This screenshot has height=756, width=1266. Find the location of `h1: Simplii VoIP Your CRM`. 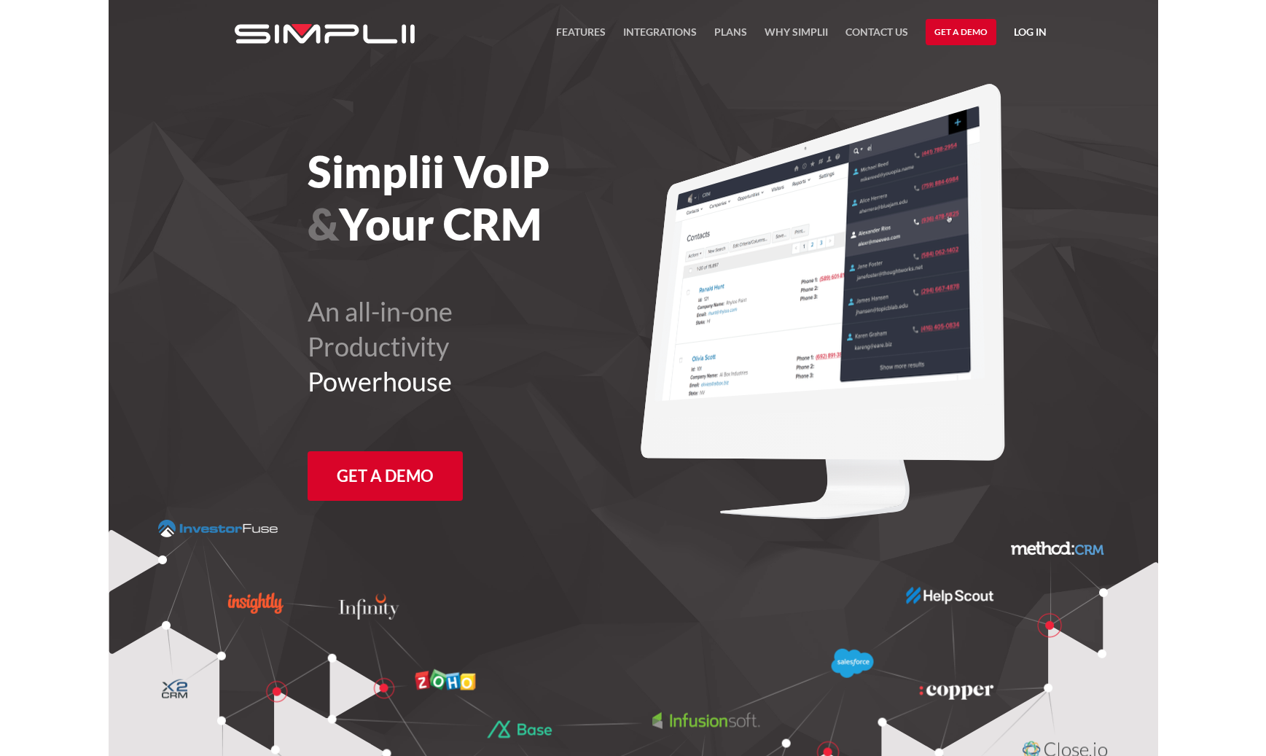

h1: Simplii VoIP Your CRM is located at coordinates (510, 198).